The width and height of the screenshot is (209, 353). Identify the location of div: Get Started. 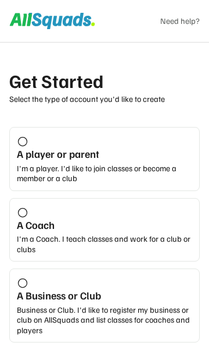
(99, 80).